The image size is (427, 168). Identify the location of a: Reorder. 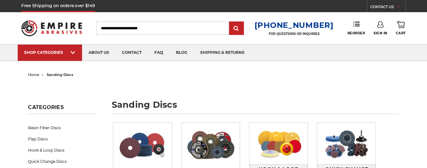
(356, 28).